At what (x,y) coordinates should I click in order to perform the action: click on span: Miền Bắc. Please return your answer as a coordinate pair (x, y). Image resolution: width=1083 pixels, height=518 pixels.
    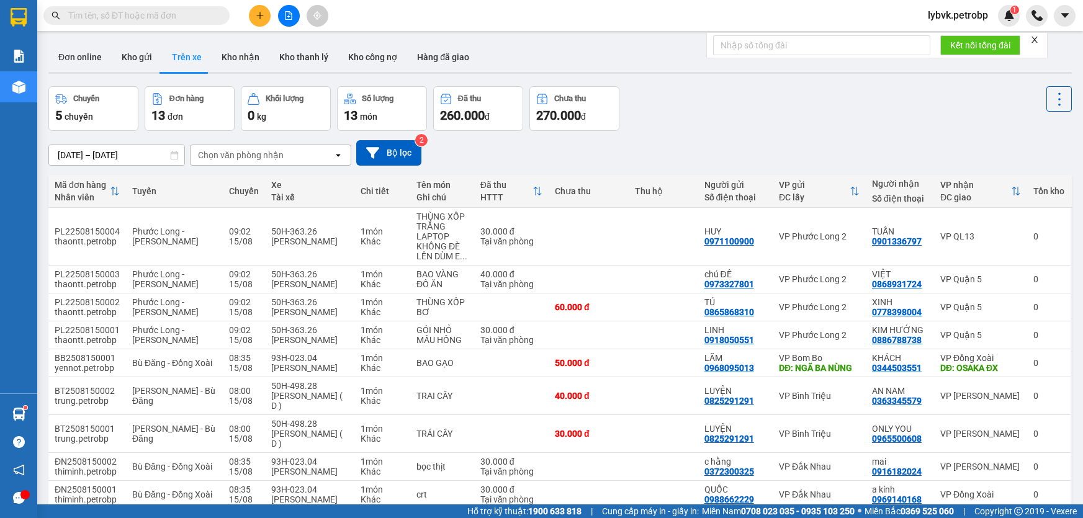
    Looking at the image, I should click on (909, 511).